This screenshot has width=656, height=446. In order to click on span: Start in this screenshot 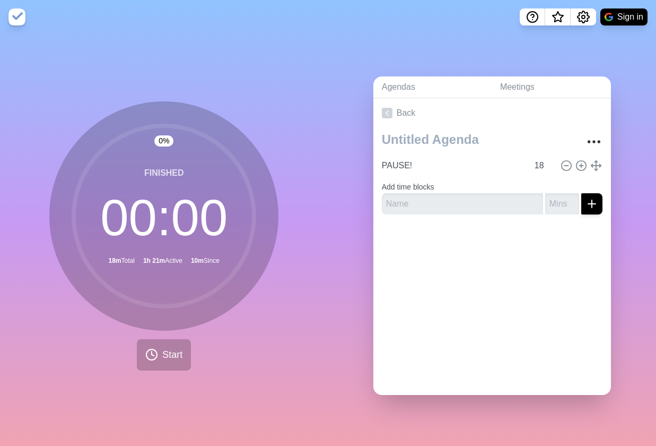, I will do `click(172, 354)`.